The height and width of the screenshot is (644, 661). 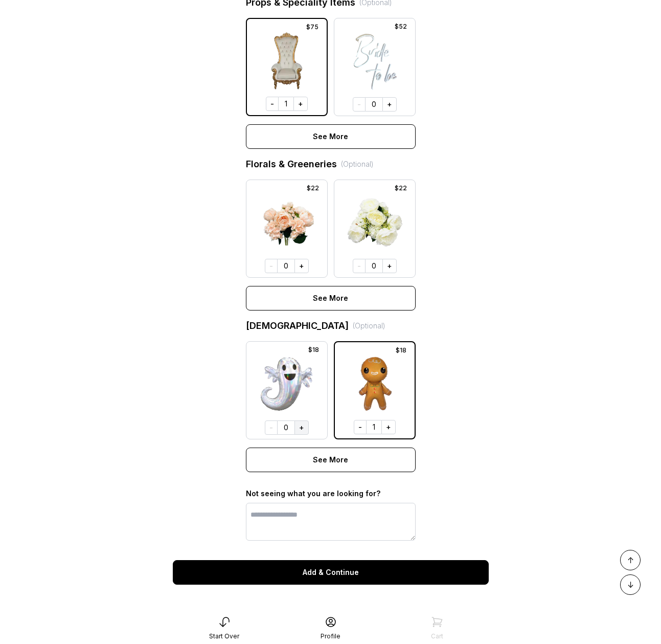 What do you see at coordinates (287, 384) in the screenshot?
I see `img: Iridescent ghost, 28in, Anagram` at bounding box center [287, 384].